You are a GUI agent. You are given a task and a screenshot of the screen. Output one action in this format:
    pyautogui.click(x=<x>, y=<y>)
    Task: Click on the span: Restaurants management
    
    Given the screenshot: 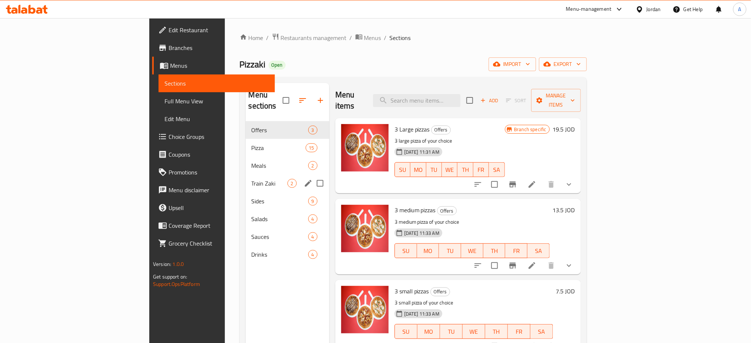 What is the action you would take?
    pyautogui.click(x=314, y=38)
    